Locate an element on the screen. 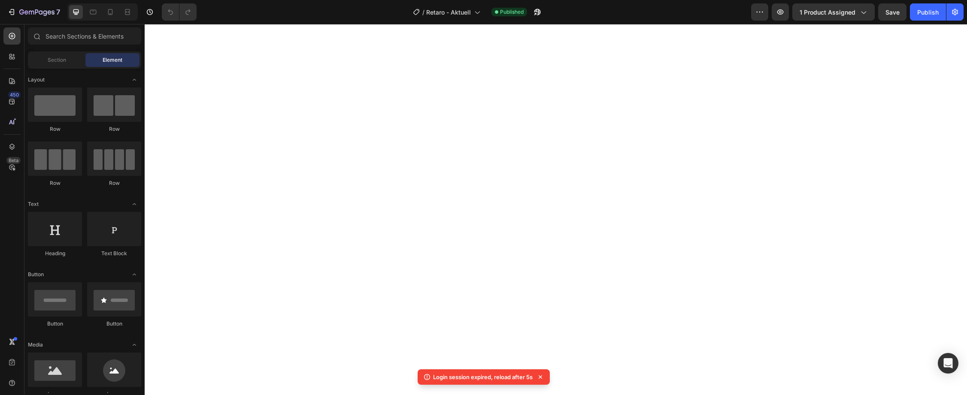  span: Element is located at coordinates (112, 60).